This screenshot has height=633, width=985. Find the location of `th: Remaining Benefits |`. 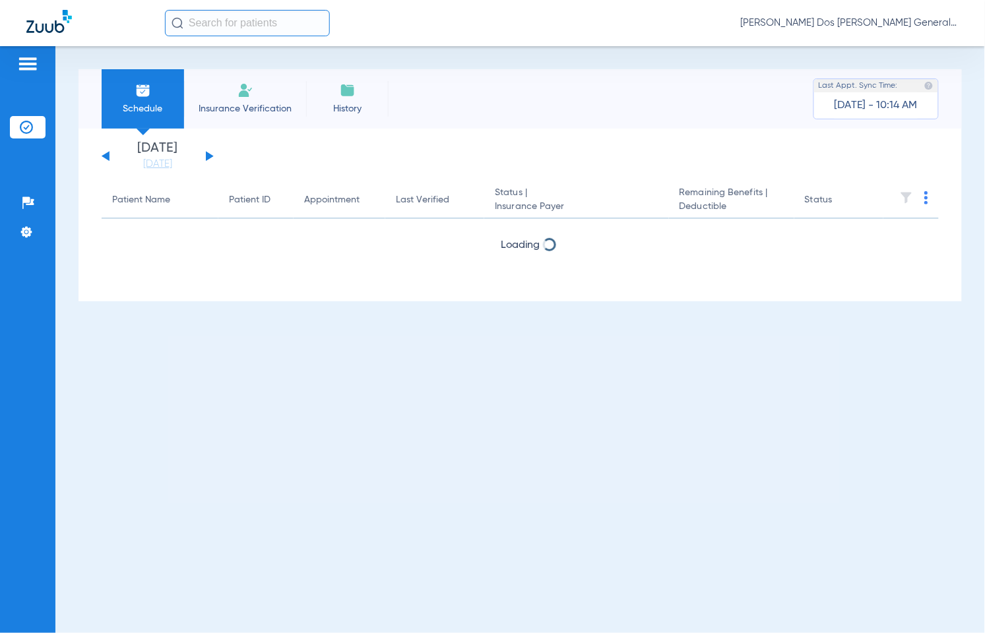

th: Remaining Benefits | is located at coordinates (732, 201).